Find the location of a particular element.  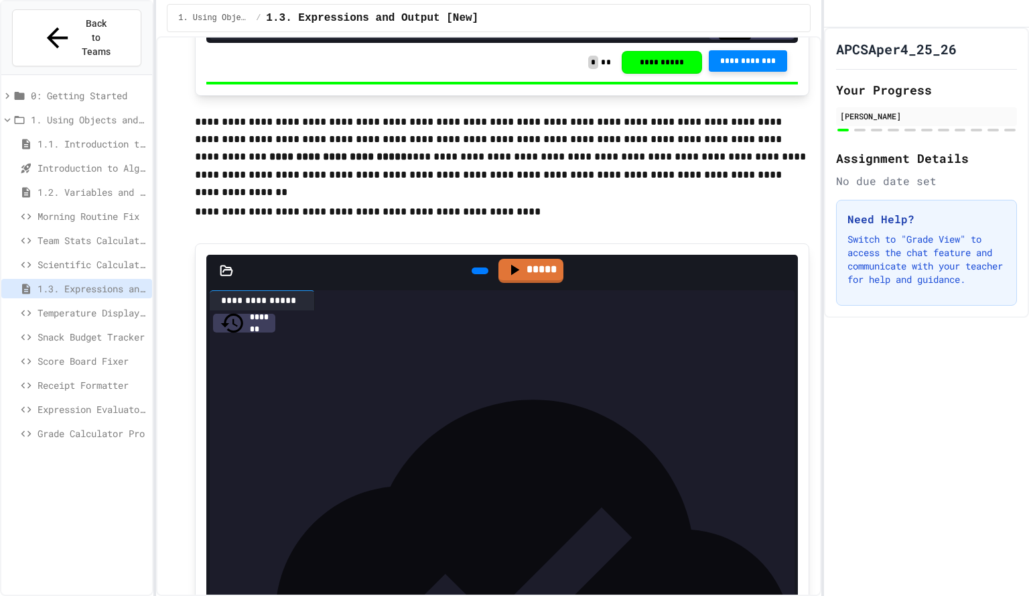

button: Back to Teams is located at coordinates (76, 38).